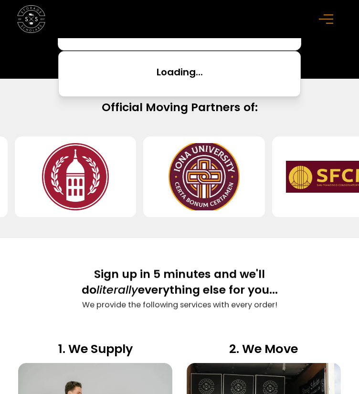  Describe the element at coordinates (179, 281) in the screenshot. I see `h2: Sign up in 5 minutes and we'll do everything else for you...` at that location.